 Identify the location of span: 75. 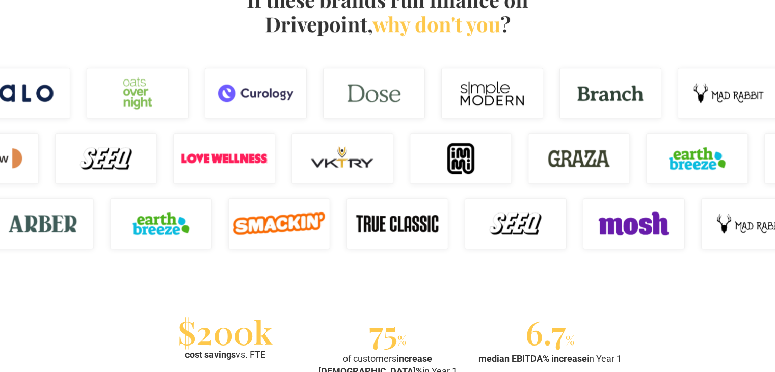
(382, 331).